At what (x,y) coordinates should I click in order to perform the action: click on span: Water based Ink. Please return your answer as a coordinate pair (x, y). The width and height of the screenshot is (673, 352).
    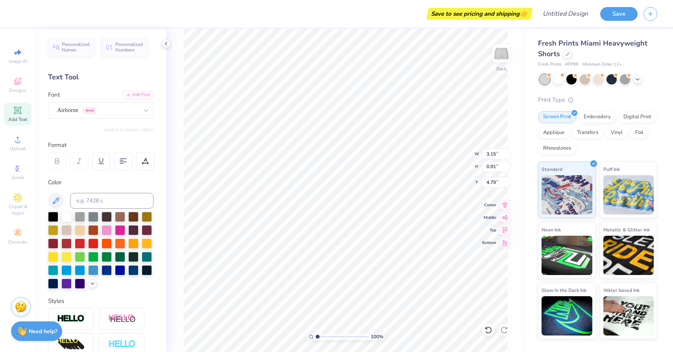
    Looking at the image, I should click on (621, 290).